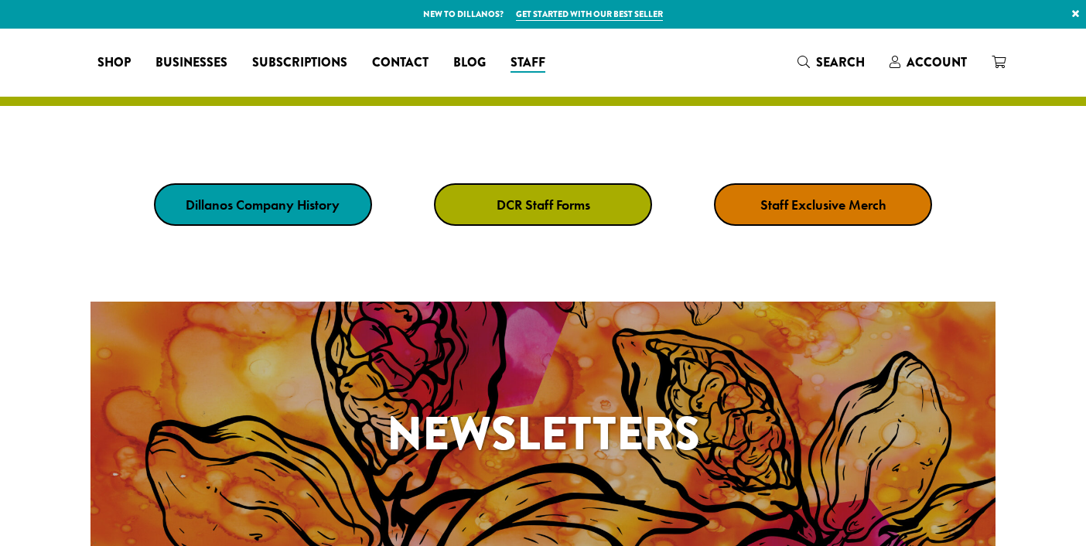 This screenshot has width=1086, height=546. Describe the element at coordinates (527, 63) in the screenshot. I see `a: Staff` at that location.